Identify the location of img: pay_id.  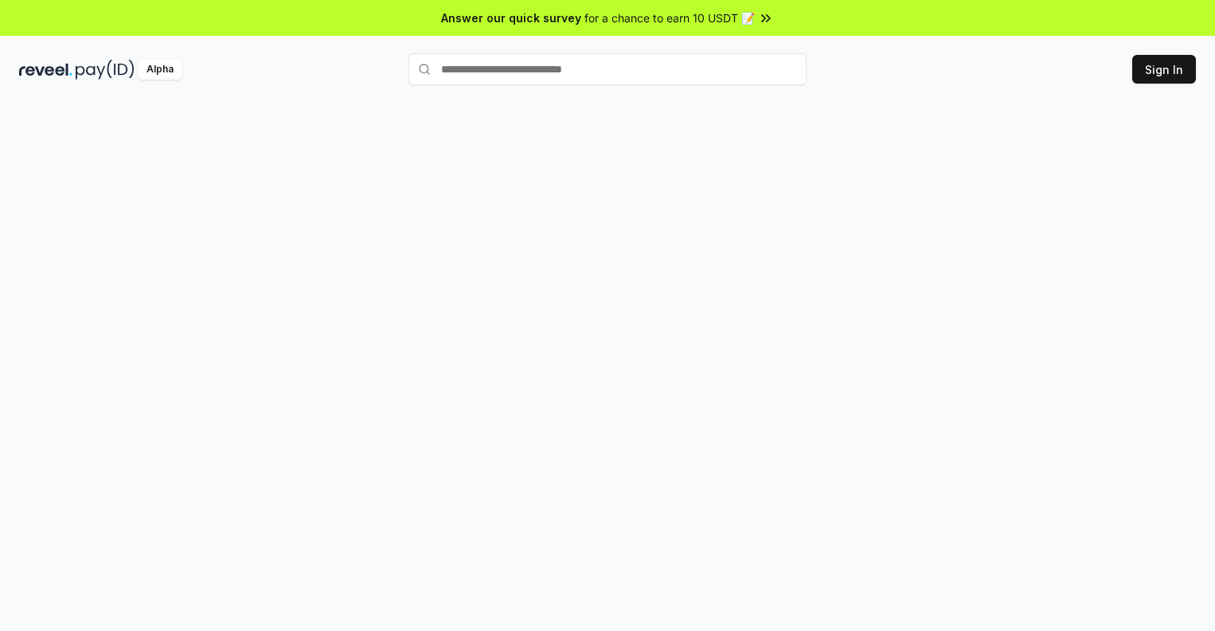
(105, 69).